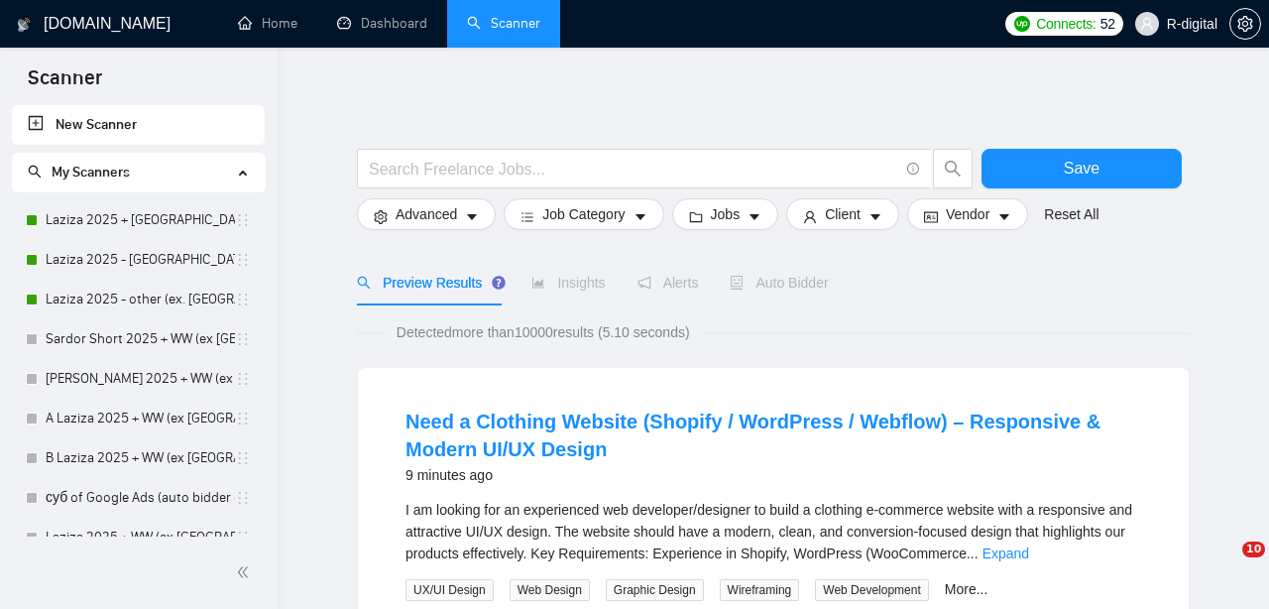 The height and width of the screenshot is (609, 1269). Describe the element at coordinates (760, 590) in the screenshot. I see `span: Wireframing` at that location.